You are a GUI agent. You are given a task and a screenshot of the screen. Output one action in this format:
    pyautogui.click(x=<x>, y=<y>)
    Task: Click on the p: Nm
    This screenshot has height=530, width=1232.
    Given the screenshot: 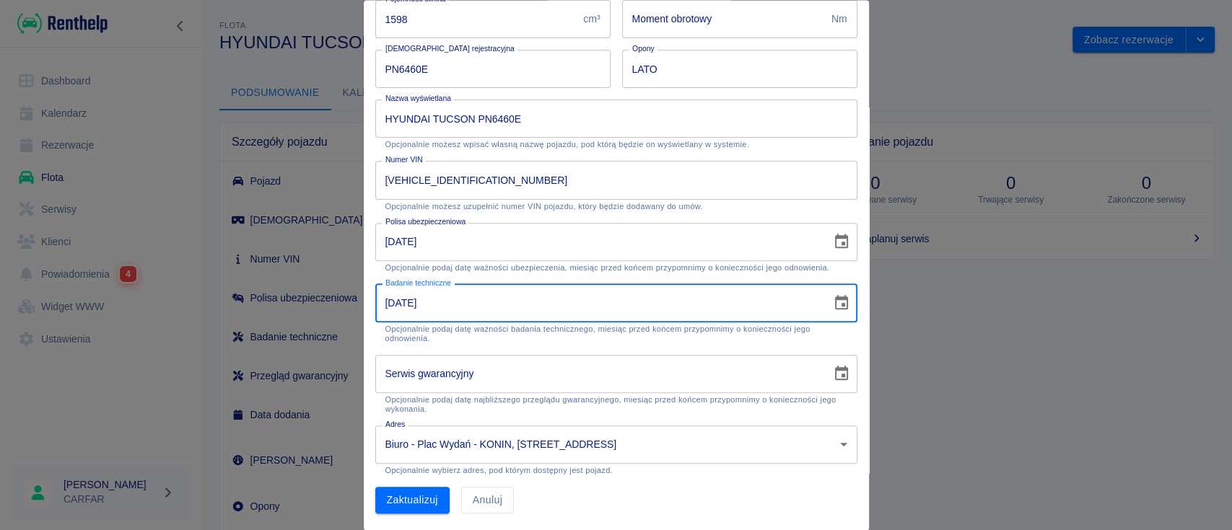 What is the action you would take?
    pyautogui.click(x=839, y=19)
    